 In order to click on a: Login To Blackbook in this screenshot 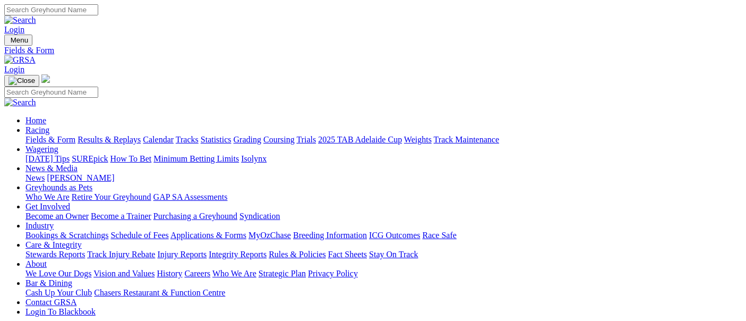, I will do `click(61, 311)`.